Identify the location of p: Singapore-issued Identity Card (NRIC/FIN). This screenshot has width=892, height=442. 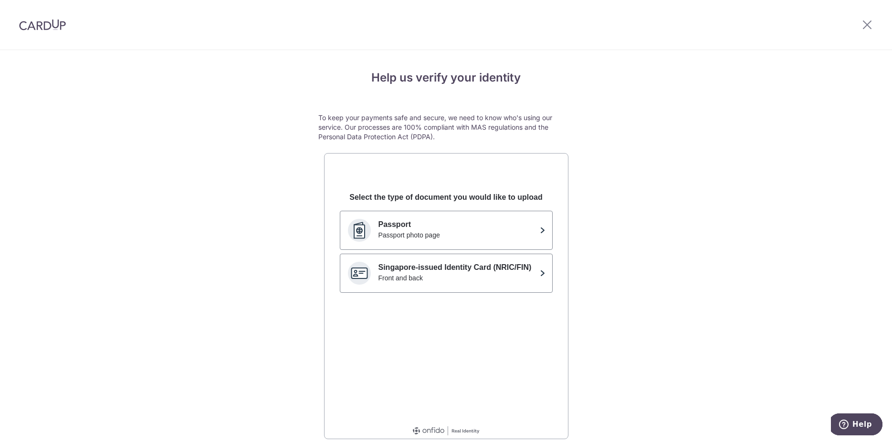
(457, 268).